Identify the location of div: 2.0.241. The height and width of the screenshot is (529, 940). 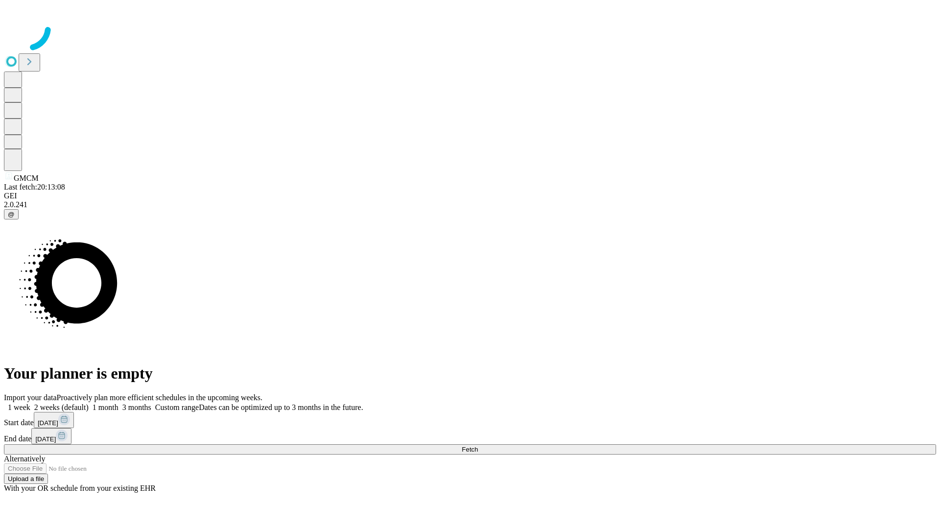
(470, 205).